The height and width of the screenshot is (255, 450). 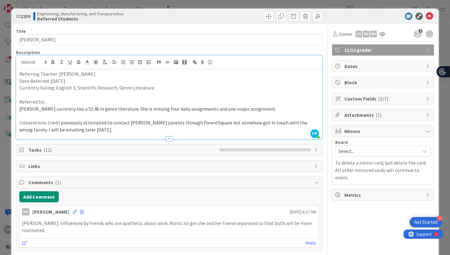 What do you see at coordinates (383, 66) in the screenshot?
I see `span: Dates` at bounding box center [383, 66].